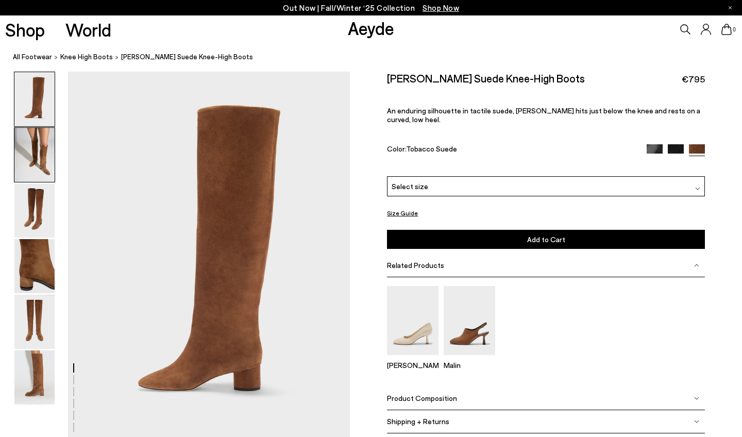 Image resolution: width=742 pixels, height=437 pixels. Describe the element at coordinates (87, 57) in the screenshot. I see `span: knee high boots` at that location.